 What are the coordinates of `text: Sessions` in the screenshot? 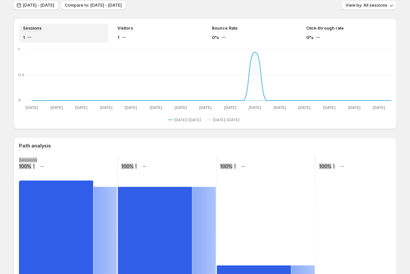 It's located at (28, 160).